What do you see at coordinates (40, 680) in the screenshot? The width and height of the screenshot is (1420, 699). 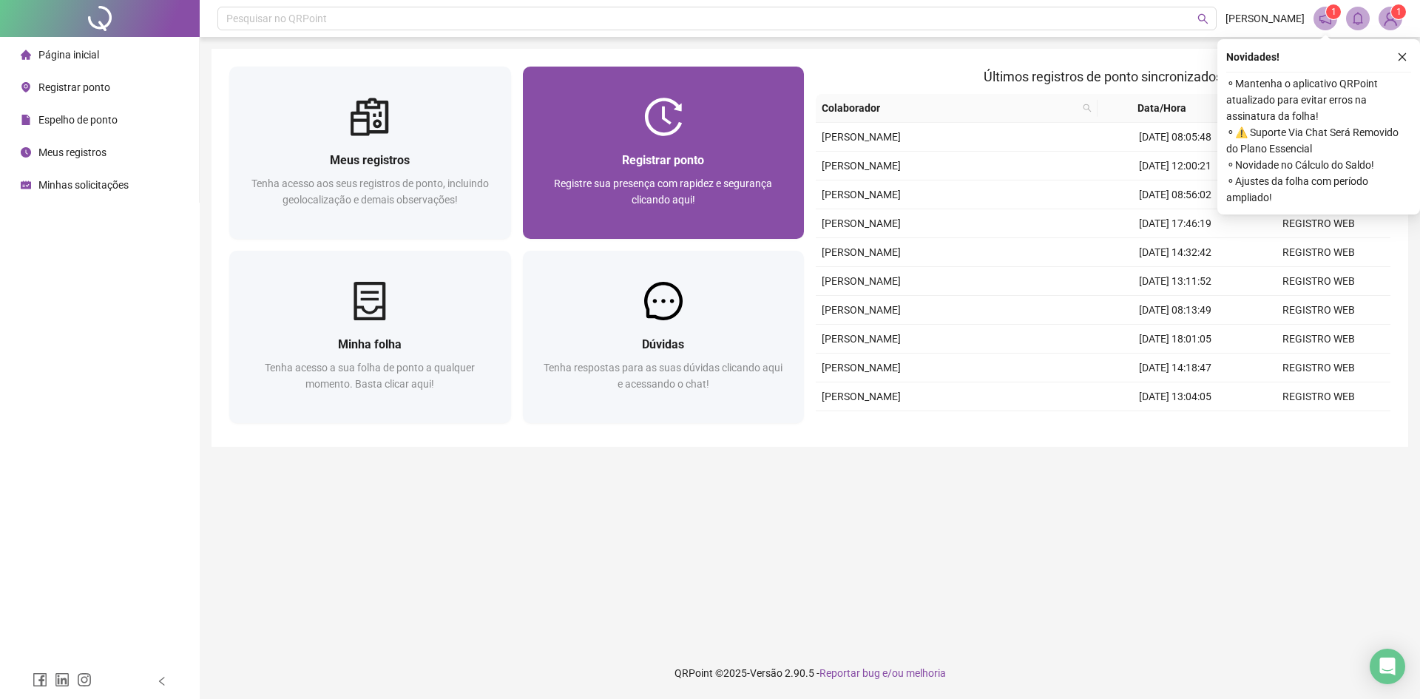 I see `span: facebook` at bounding box center [40, 680].